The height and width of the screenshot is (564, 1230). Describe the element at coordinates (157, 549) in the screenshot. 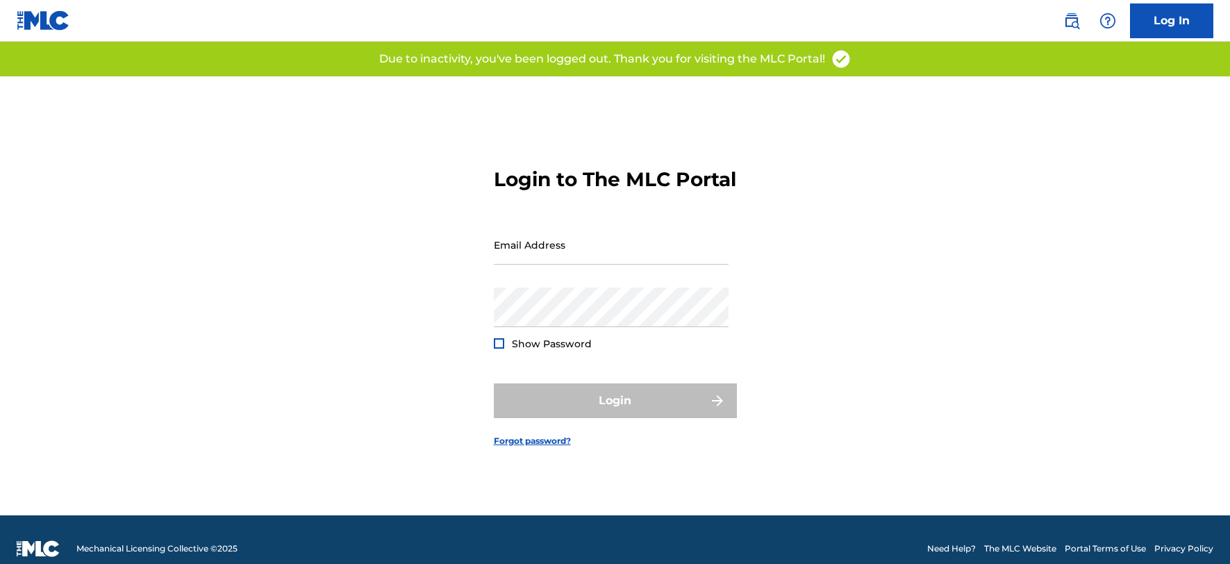

I see `span: Mechanical Licensing Collective © 2025` at that location.